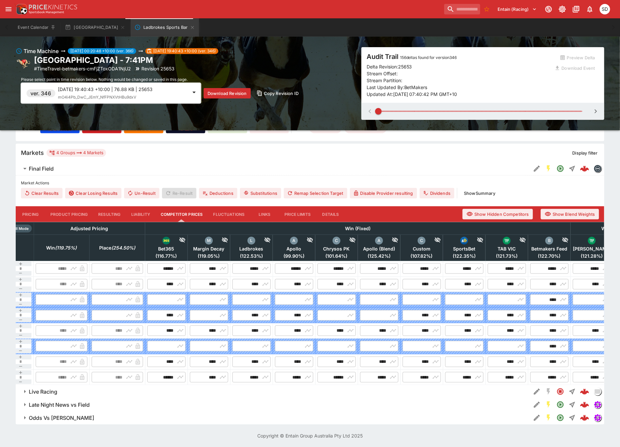 The width and height of the screenshot is (620, 447). I want to click on h6: Final Field, so click(41, 169).